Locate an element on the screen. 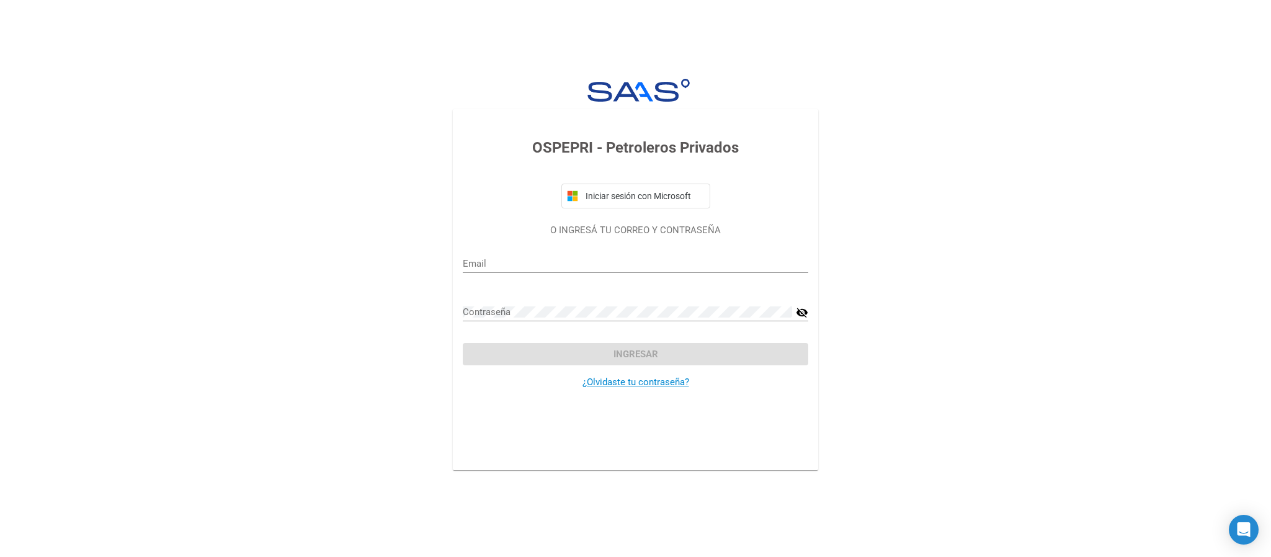  span: Iniciar sesión con Microsoft is located at coordinates (644, 196).